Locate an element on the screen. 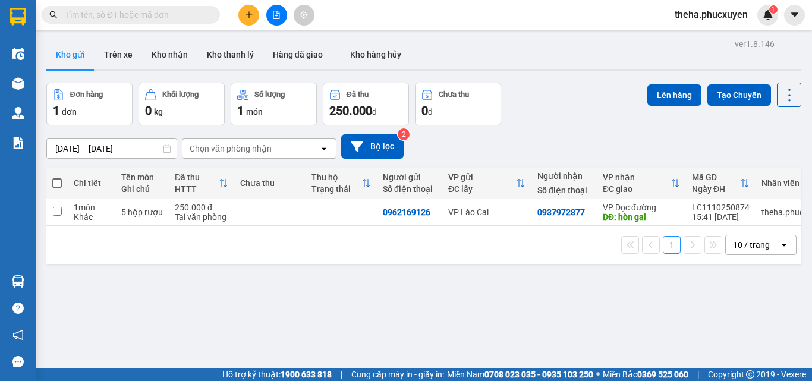 This screenshot has width=812, height=381. span: aim is located at coordinates (304, 15).